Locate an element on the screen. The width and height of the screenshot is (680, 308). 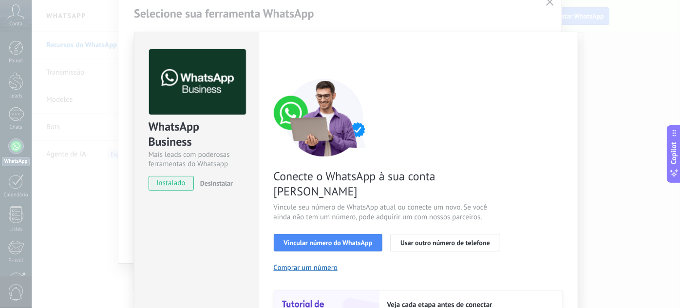
img: connect number is located at coordinates (325, 117).